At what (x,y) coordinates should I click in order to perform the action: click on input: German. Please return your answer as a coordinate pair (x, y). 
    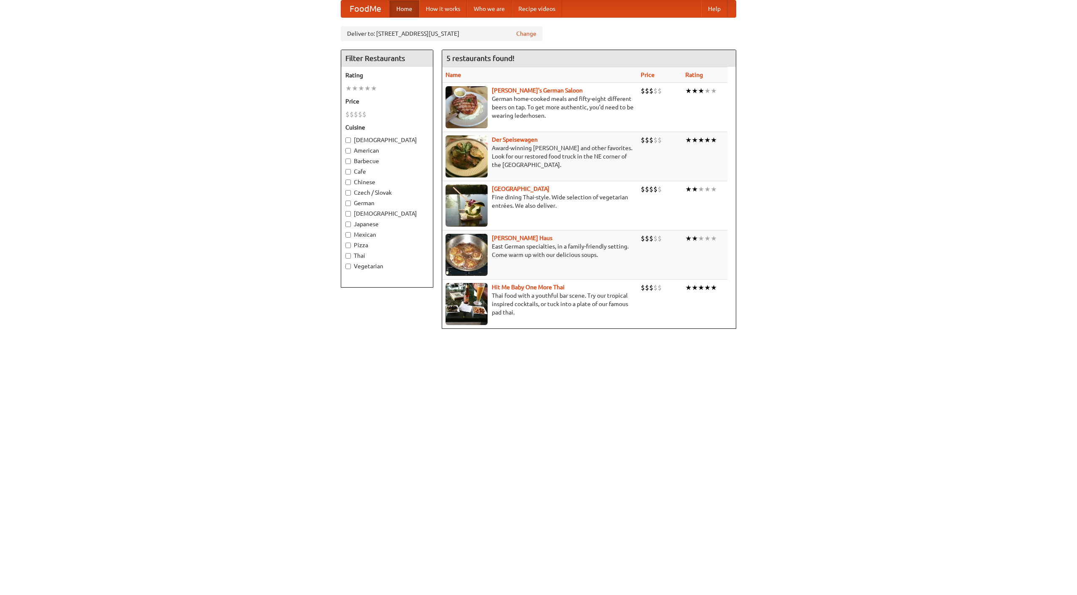
    Looking at the image, I should click on (348, 203).